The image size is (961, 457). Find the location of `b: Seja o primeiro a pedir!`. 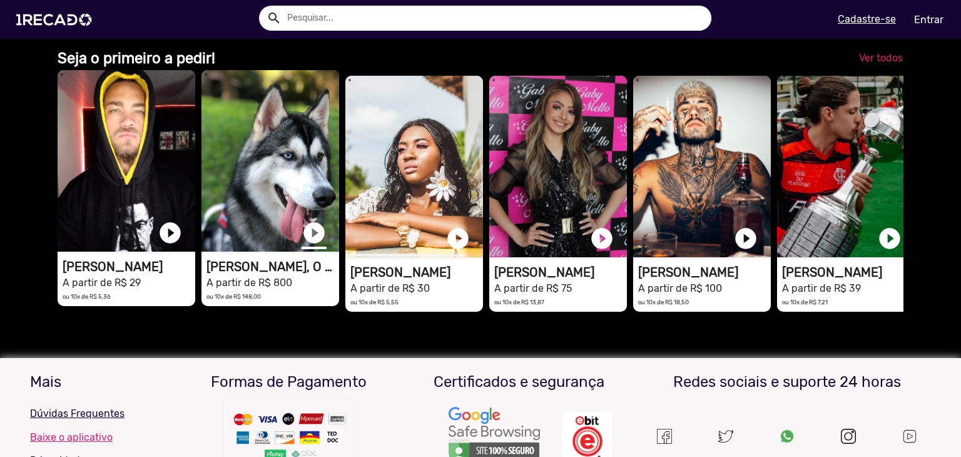

b: Seja o primeiro a pedir! is located at coordinates (136, 58).